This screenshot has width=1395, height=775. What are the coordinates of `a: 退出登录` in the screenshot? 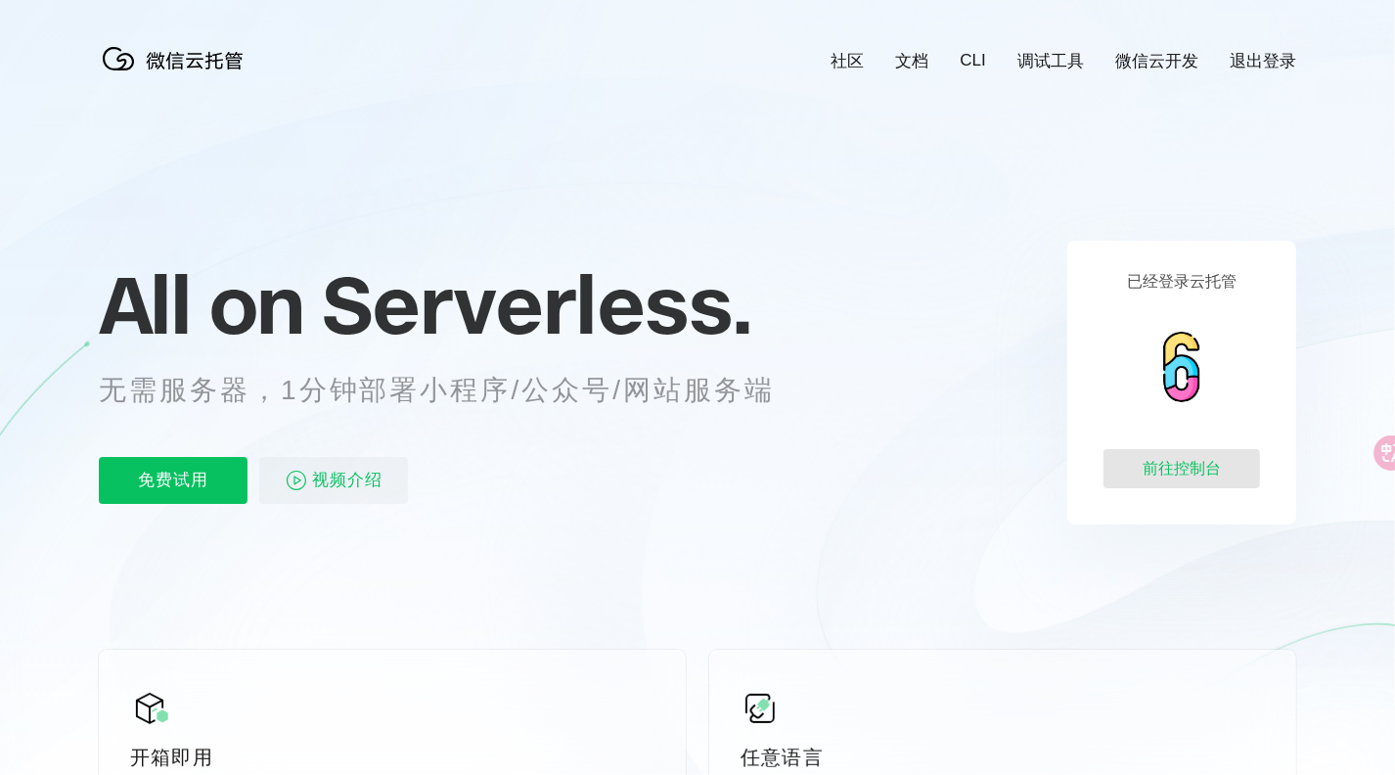 It's located at (1263, 61).